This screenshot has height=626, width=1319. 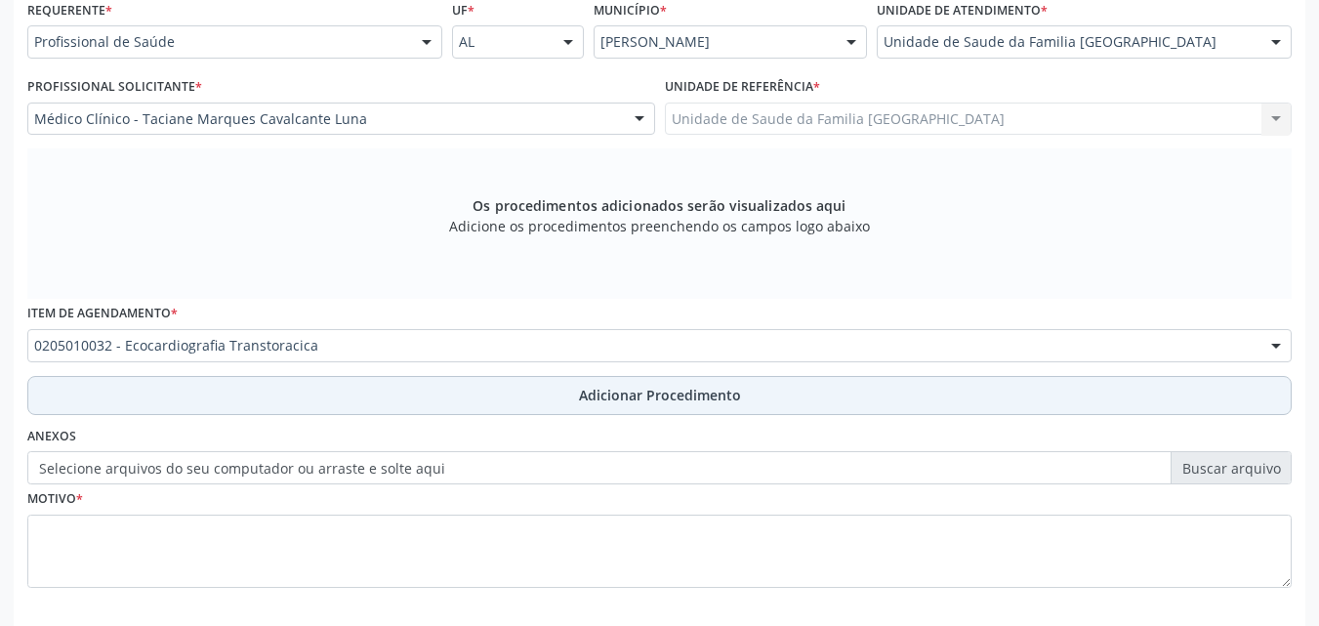 I want to click on span: 0205010032 - Ecocardiografia Transtoracica, so click(x=643, y=346).